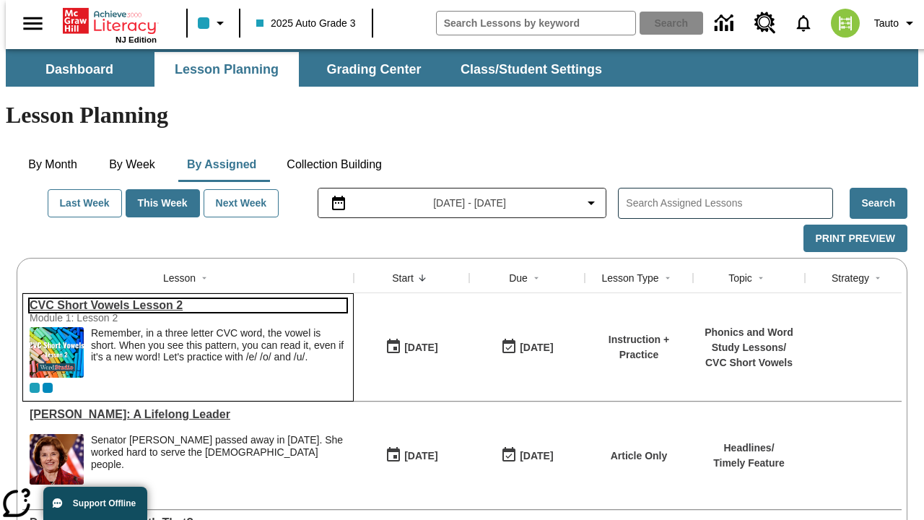  Describe the element at coordinates (845, 23) in the screenshot. I see `button: Select a new avatar` at that location.